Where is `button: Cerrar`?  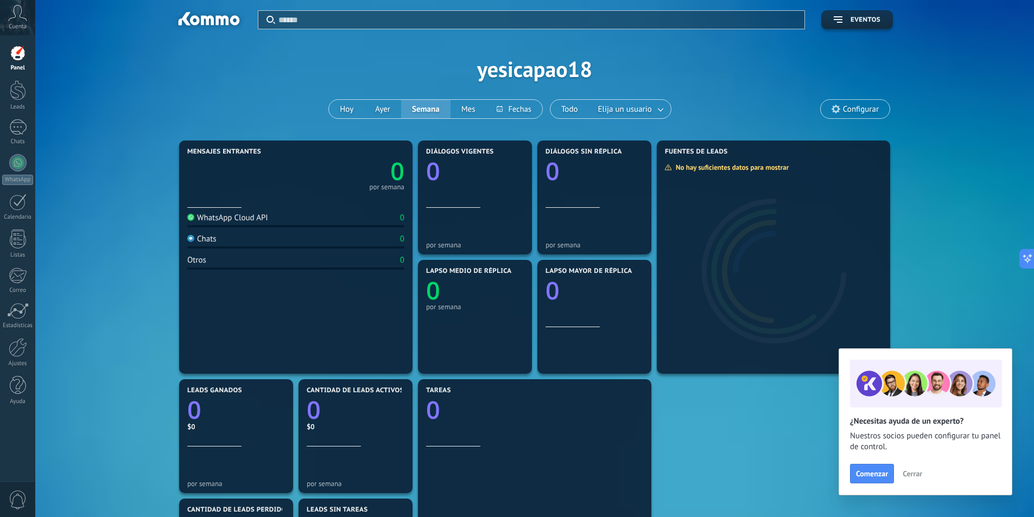 button: Cerrar is located at coordinates (913, 474).